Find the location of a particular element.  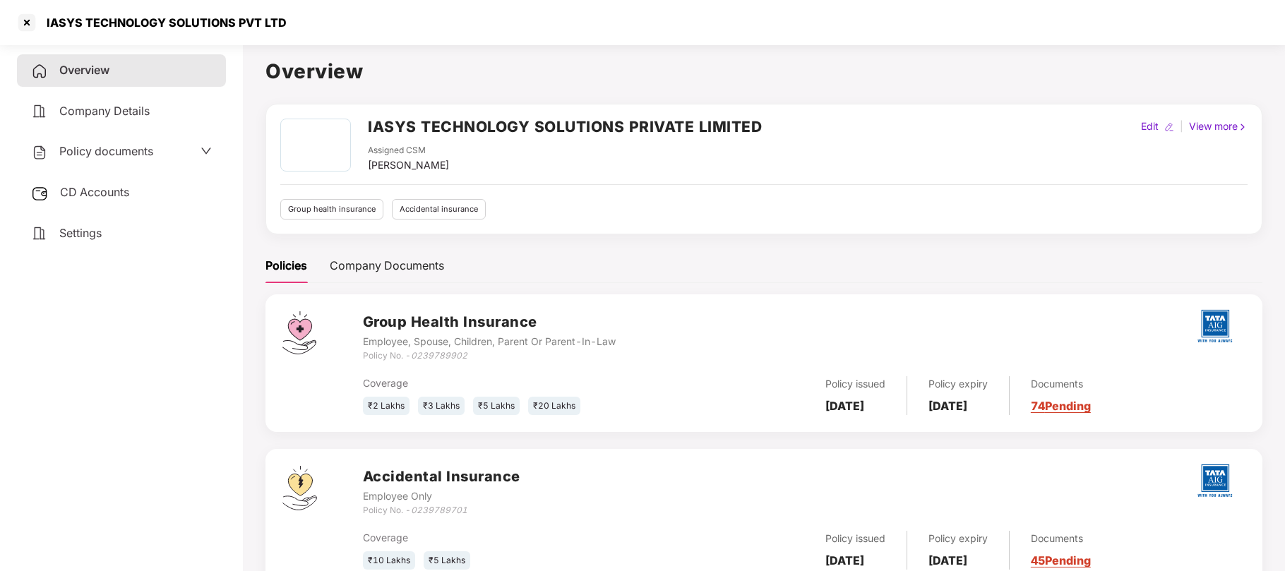

a: 74 Pending is located at coordinates (1061, 406).